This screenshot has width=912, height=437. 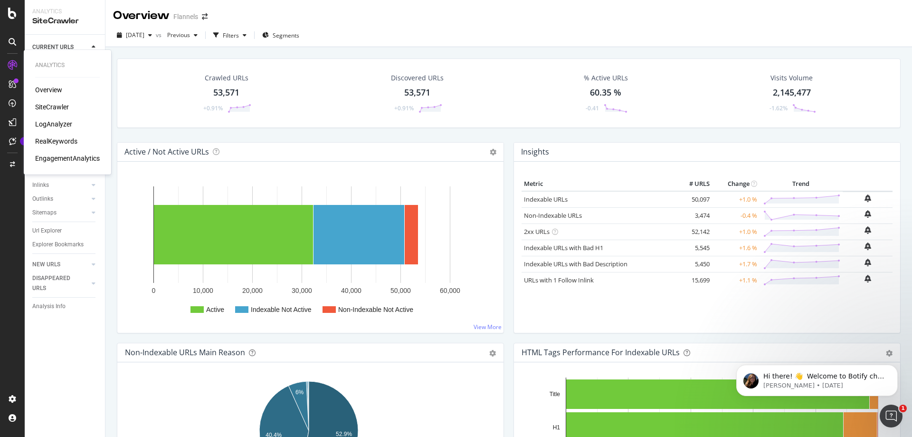 What do you see at coordinates (792, 78) in the screenshot?
I see `div: Visits Volume` at bounding box center [792, 78].